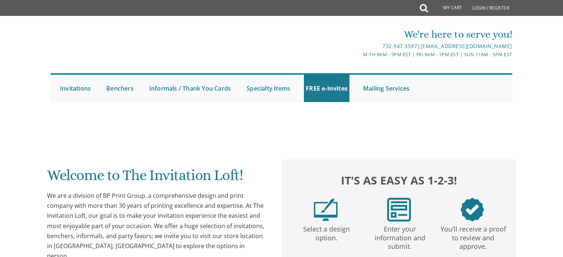 Image resolution: width=563 pixels, height=257 pixels. I want to click on a: Informals / Thank You Cards, so click(190, 88).